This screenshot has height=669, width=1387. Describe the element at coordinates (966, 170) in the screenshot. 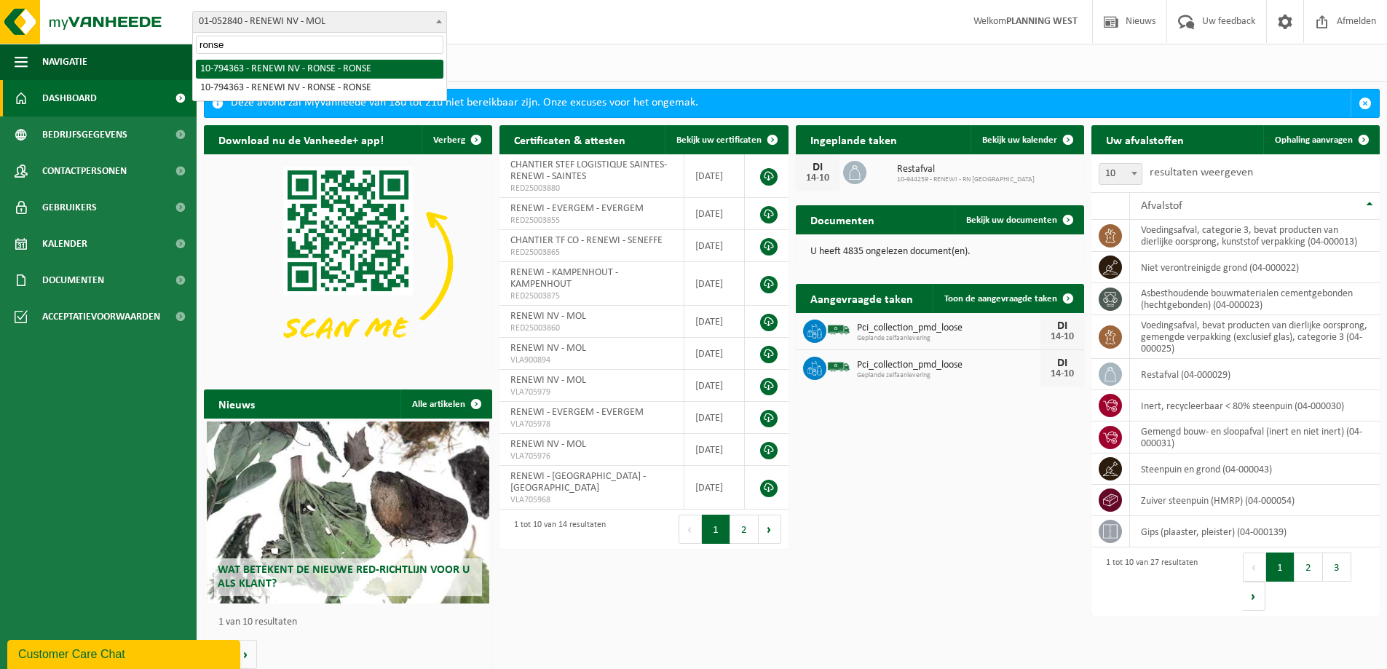

I see `span: Restafval` at that location.